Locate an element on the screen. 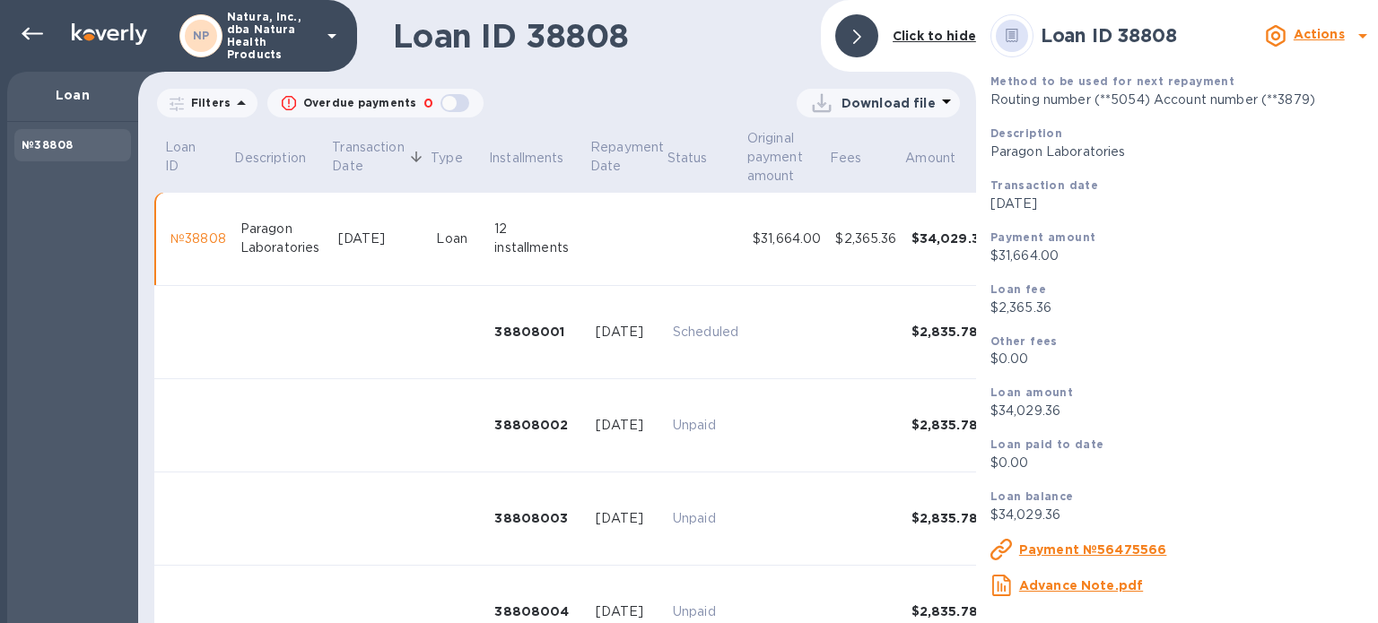 The image size is (1378, 623). span: Transaction Date is located at coordinates (379, 157).